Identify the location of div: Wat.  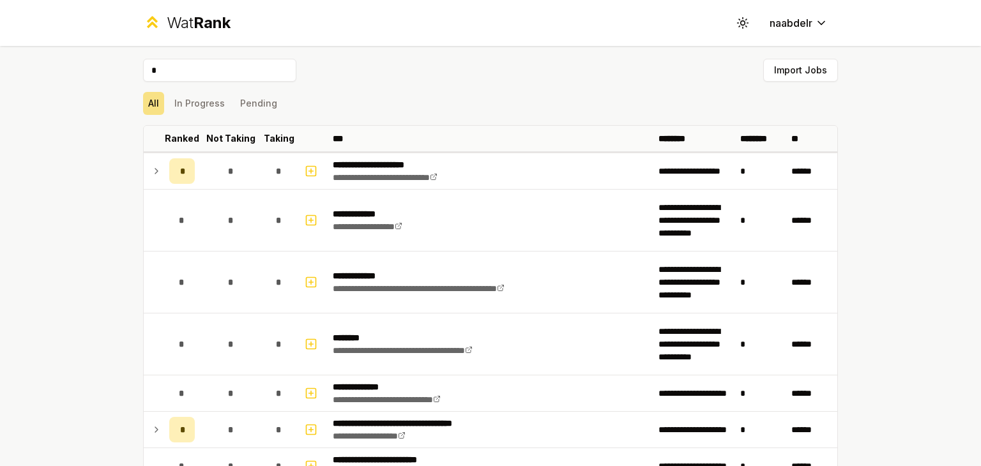
(199, 23).